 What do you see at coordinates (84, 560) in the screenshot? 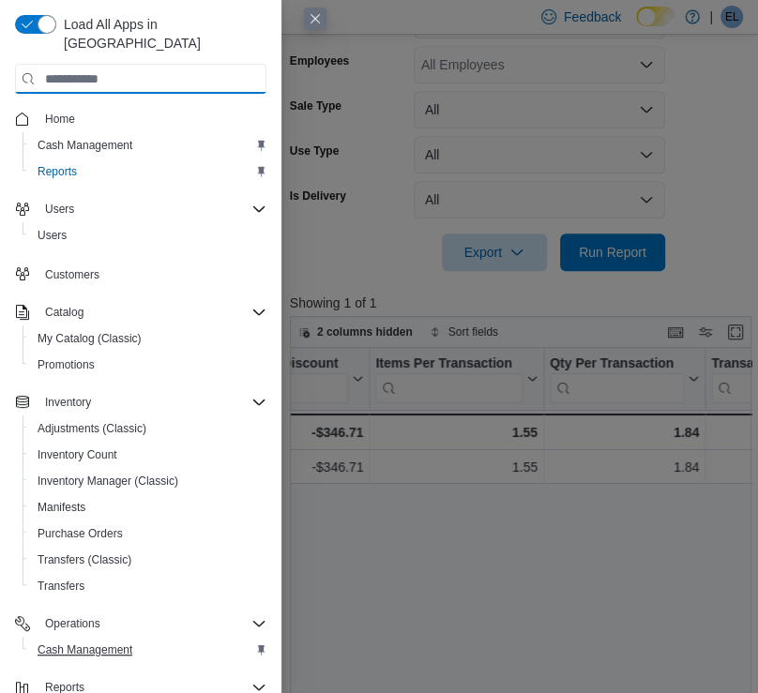
I see `a: Transfers (Classic)` at bounding box center [84, 560].